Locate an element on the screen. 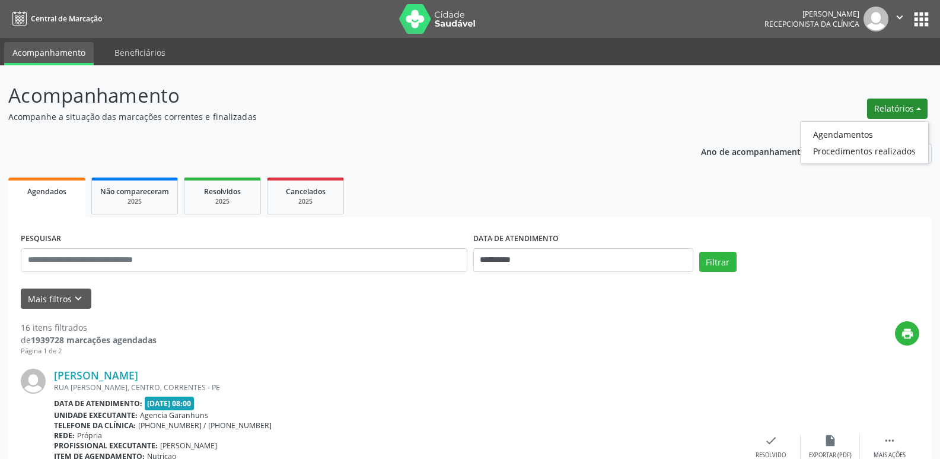  span: Não compareceram is located at coordinates (135, 191).